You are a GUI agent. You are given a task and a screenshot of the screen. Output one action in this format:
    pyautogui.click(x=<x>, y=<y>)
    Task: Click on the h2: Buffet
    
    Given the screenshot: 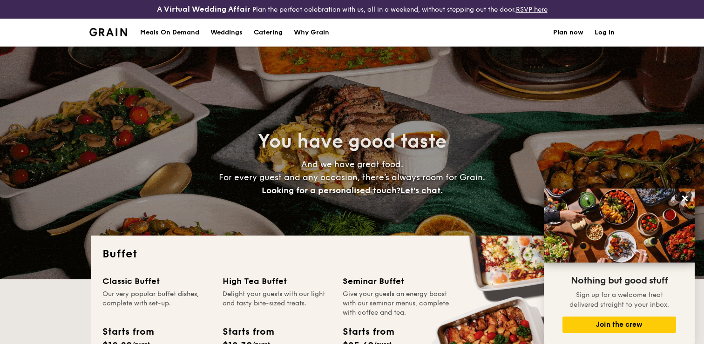 What is the action you would take?
    pyautogui.click(x=352, y=254)
    